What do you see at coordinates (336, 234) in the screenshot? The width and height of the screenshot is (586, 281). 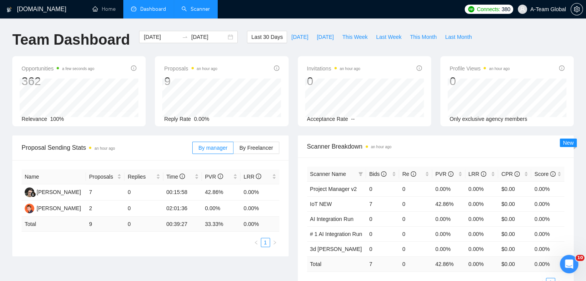 I see `a: # 1 AI Integration Run` at bounding box center [336, 234].